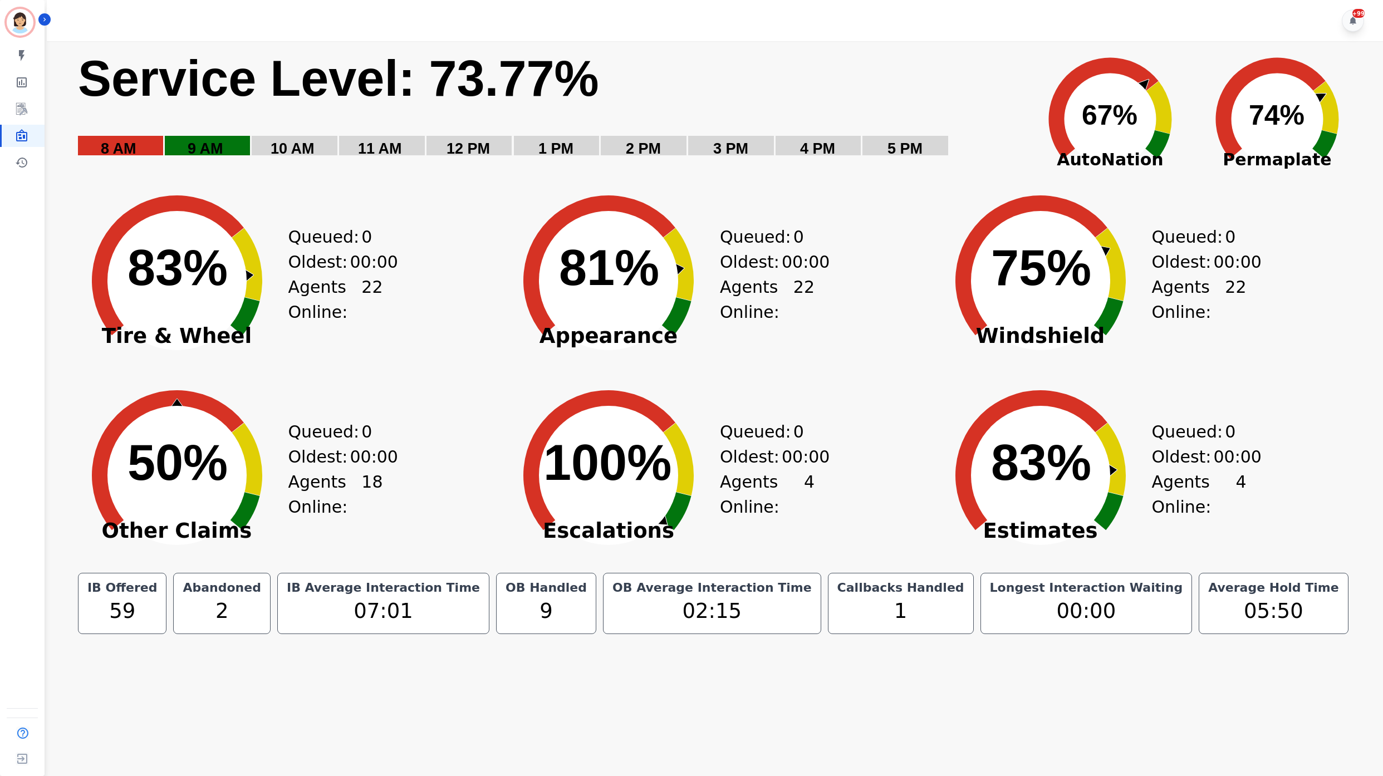  Describe the element at coordinates (643, 149) in the screenshot. I see `text: 2 PM` at that location.